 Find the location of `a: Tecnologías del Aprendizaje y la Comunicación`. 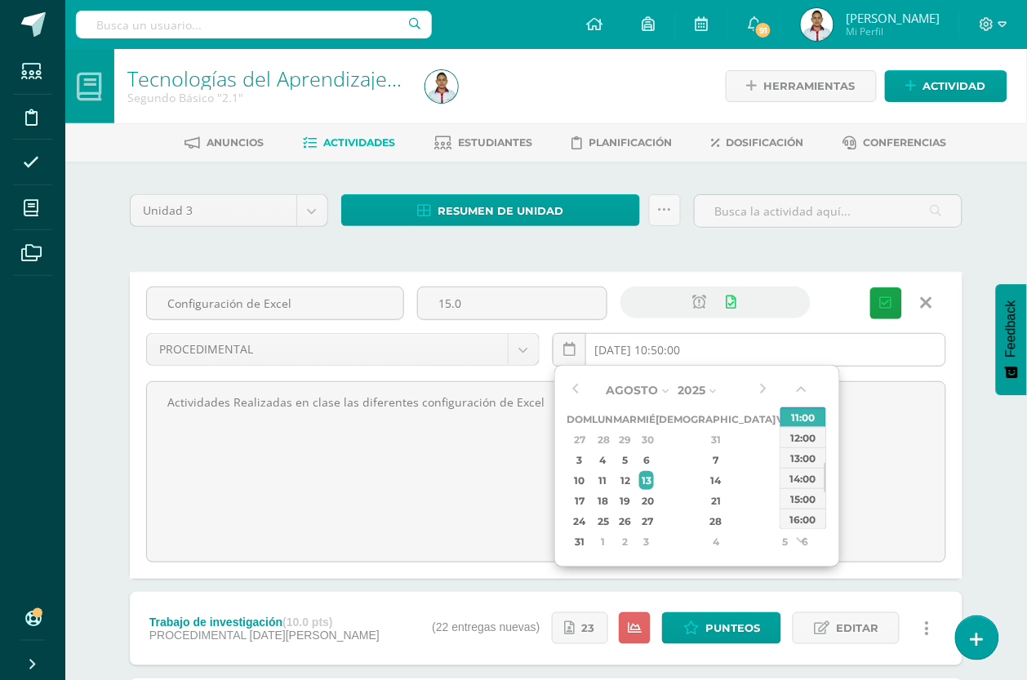

a: Tecnologías del Aprendizaje y la Comunicación is located at coordinates (345, 78).